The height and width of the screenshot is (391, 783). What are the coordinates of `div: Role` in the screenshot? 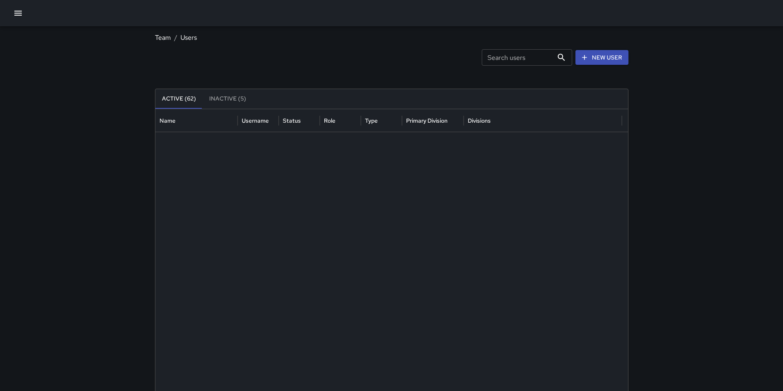 It's located at (329, 121).